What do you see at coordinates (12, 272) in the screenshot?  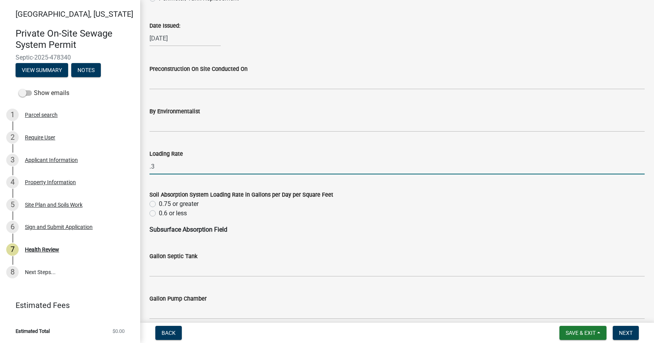 I see `div: 8` at bounding box center [12, 272].